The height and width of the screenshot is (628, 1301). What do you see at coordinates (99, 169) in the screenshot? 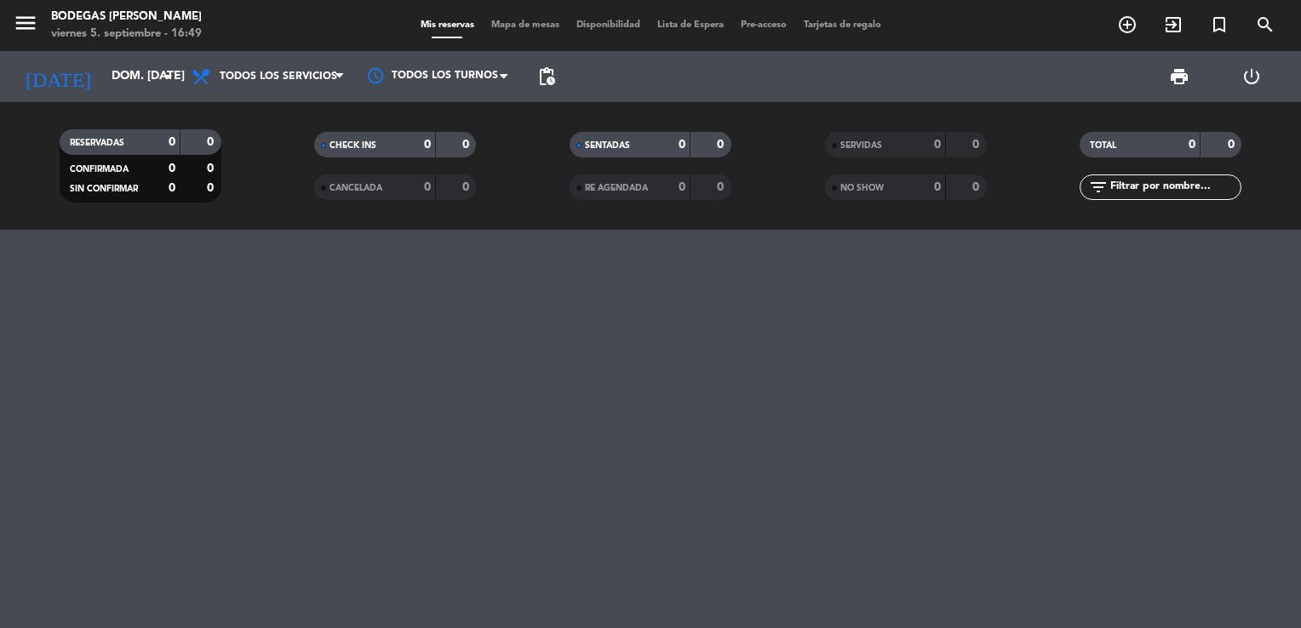
I see `span: CONFIRMADA` at bounding box center [99, 169].